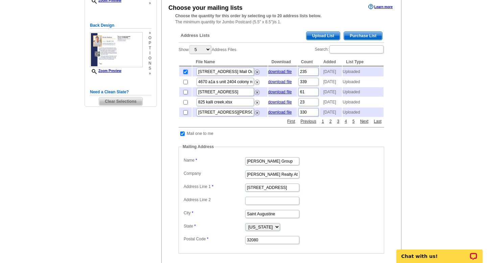 Image resolution: width=487 pixels, height=263 pixels. Describe the element at coordinates (150, 53) in the screenshot. I see `span: i` at that location.